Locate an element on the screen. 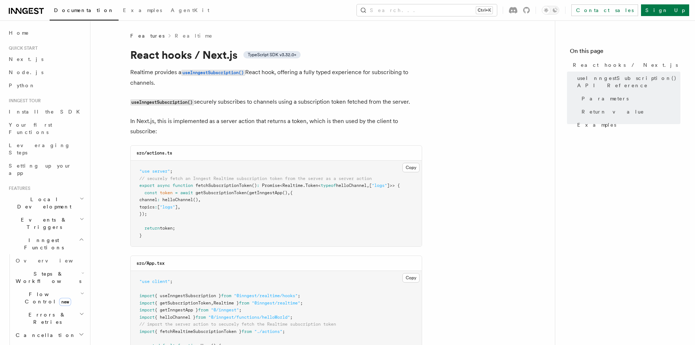 The image size is (695, 345). span: const is located at coordinates (151, 193).